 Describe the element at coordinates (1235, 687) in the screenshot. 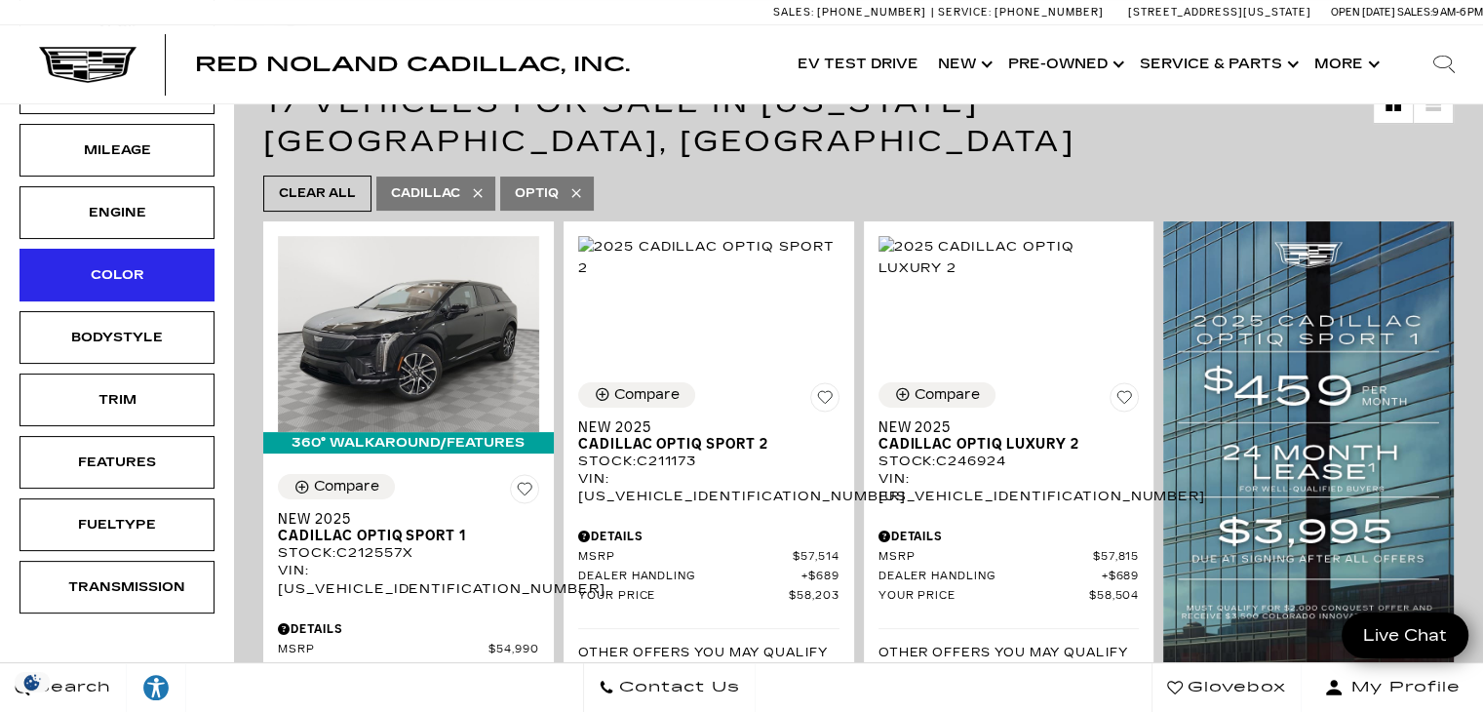

I see `span: Glovebox` at that location.